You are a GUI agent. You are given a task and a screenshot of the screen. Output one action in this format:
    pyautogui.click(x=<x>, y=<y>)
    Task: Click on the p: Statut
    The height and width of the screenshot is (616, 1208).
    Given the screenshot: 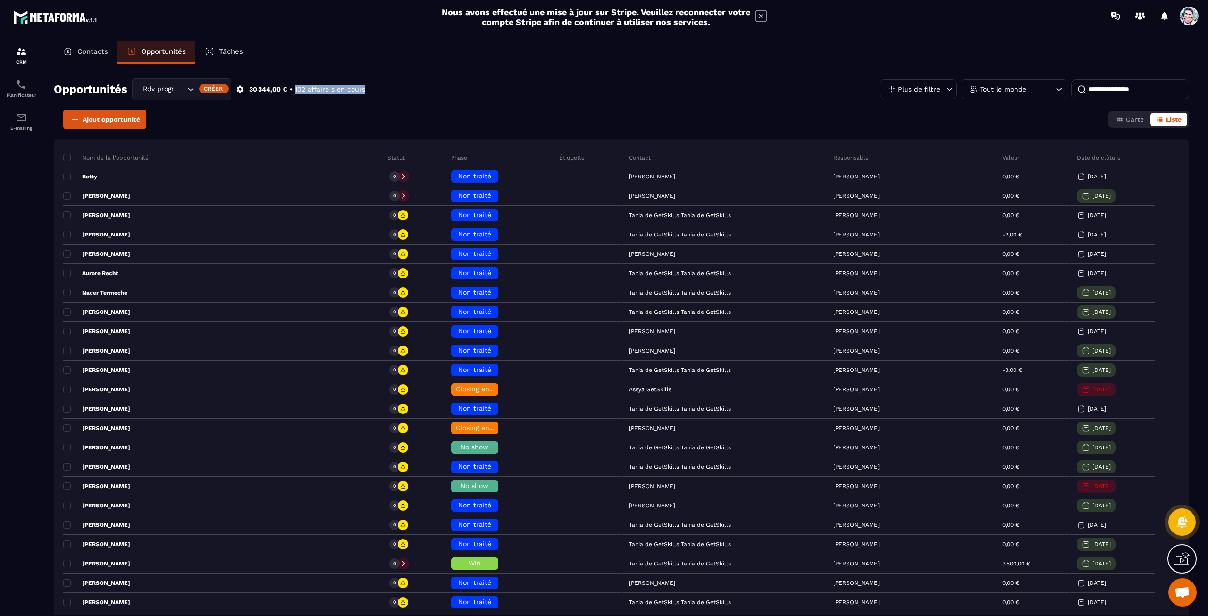 What is the action you would take?
    pyautogui.click(x=396, y=158)
    